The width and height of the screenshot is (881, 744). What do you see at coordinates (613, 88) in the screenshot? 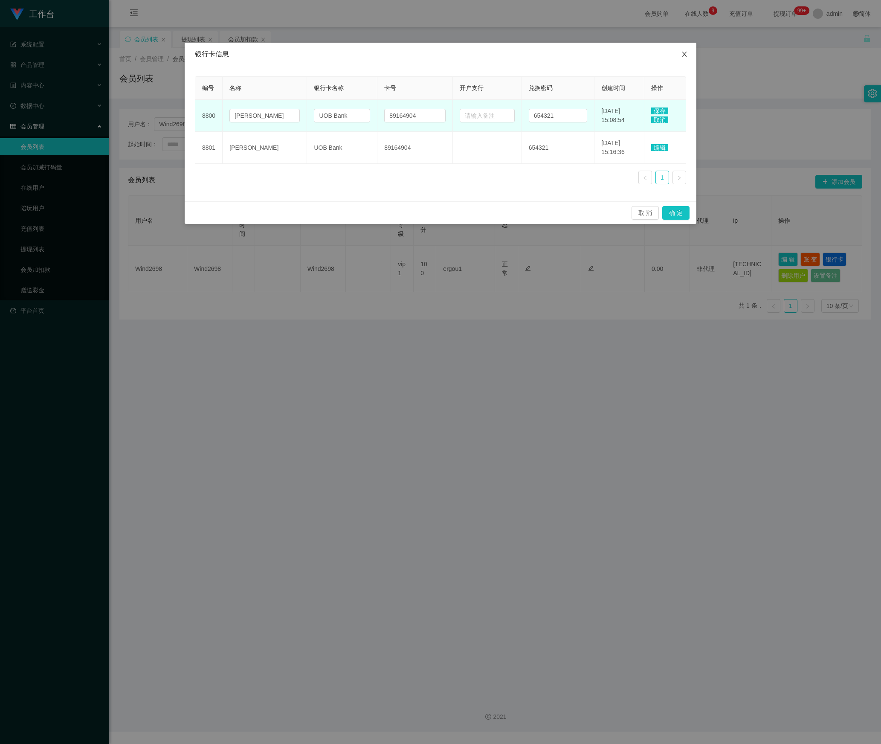
I see `span: 创建时间` at bounding box center [613, 88].